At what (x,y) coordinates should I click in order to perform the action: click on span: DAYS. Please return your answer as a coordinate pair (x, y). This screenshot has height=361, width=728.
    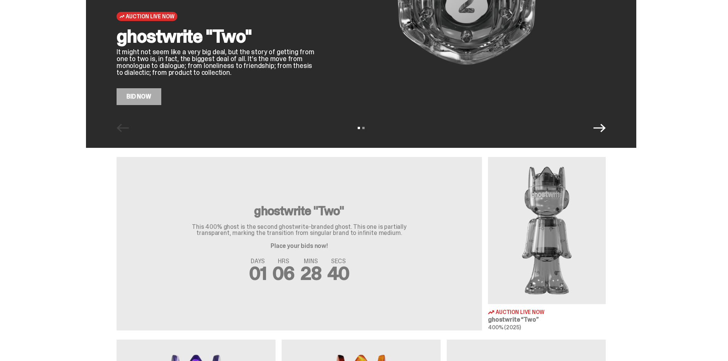
    Looking at the image, I should click on (258, 261).